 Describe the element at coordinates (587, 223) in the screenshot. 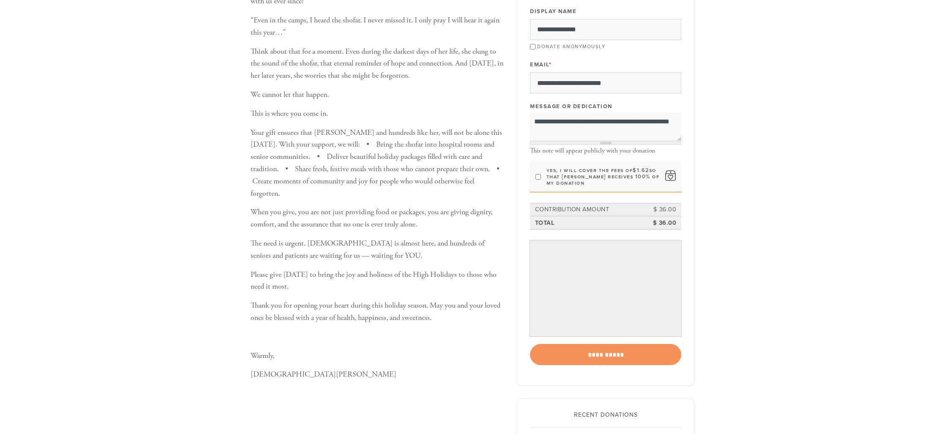

I see `td: Total` at that location.